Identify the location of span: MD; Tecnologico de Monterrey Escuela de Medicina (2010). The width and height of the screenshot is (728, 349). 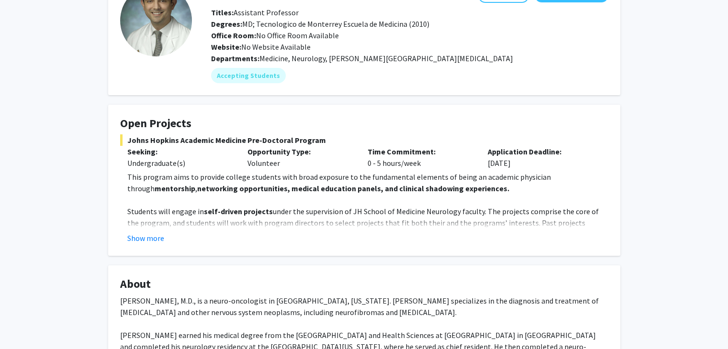
(320, 24).